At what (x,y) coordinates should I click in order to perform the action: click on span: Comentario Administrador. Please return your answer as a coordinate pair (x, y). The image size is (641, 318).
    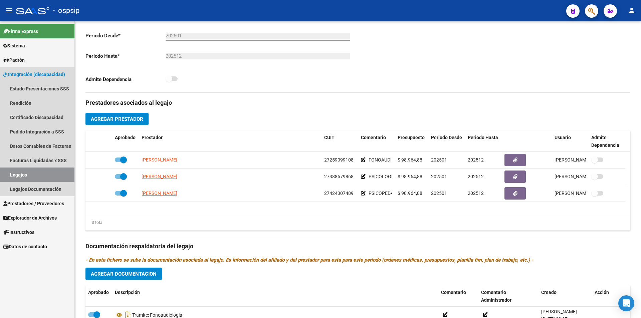
    Looking at the image, I should click on (496, 296).